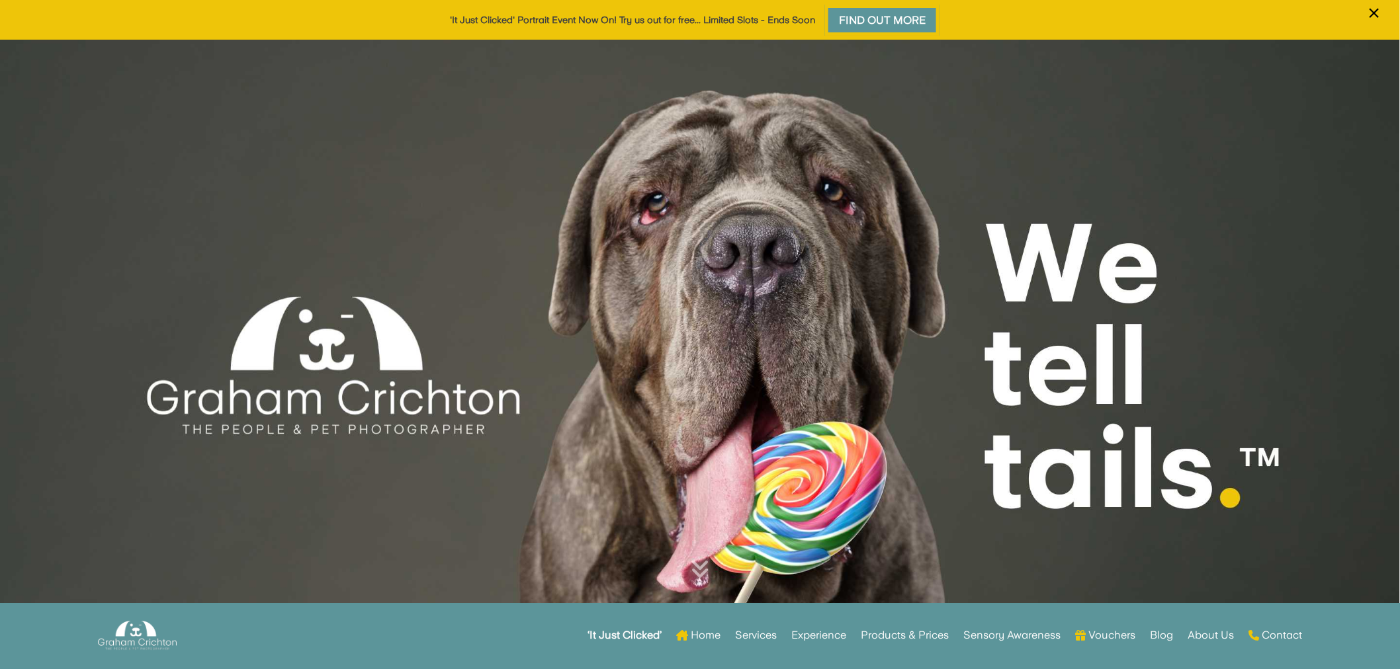 The image size is (1400, 669). What do you see at coordinates (1161, 636) in the screenshot?
I see `a: Blog` at bounding box center [1161, 636].